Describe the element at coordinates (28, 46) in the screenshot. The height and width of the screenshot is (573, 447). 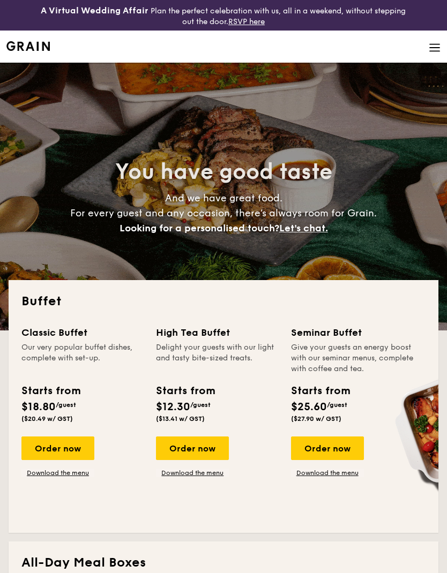
I see `a: Logotype` at that location.